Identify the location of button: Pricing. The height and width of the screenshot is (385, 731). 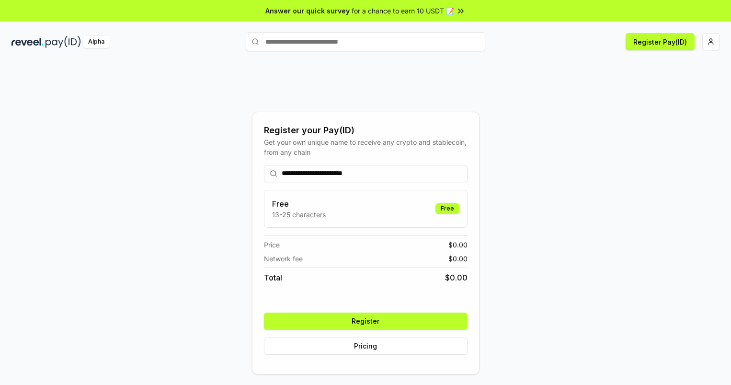
(365, 346).